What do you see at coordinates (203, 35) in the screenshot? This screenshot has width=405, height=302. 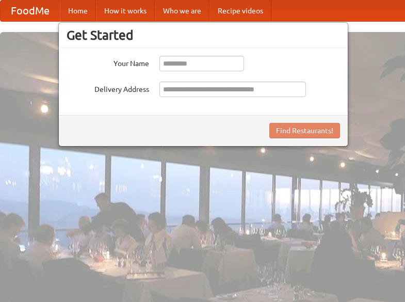 I see `h3: Get Started` at bounding box center [203, 35].